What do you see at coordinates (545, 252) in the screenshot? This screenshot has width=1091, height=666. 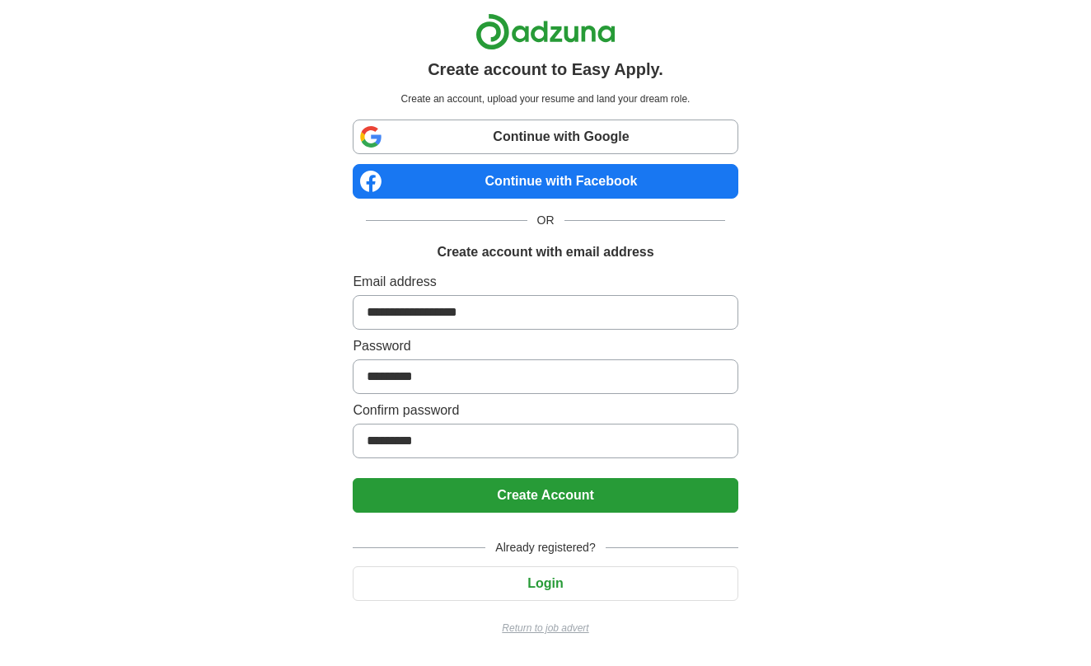 I see `h1: Create account with email address` at bounding box center [545, 252].